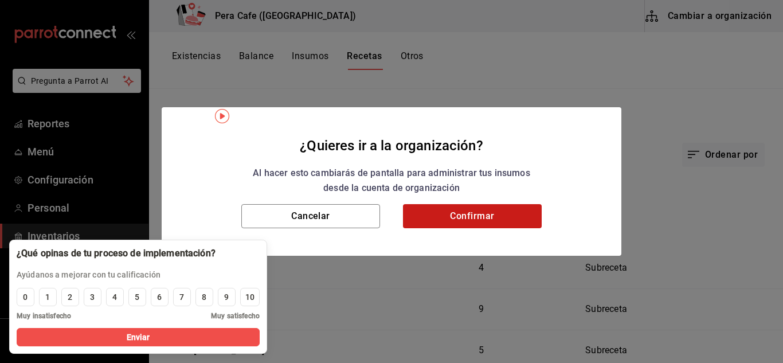 The image size is (783, 363). Describe the element at coordinates (222, 116) in the screenshot. I see `img: Tooltip marker` at that location.